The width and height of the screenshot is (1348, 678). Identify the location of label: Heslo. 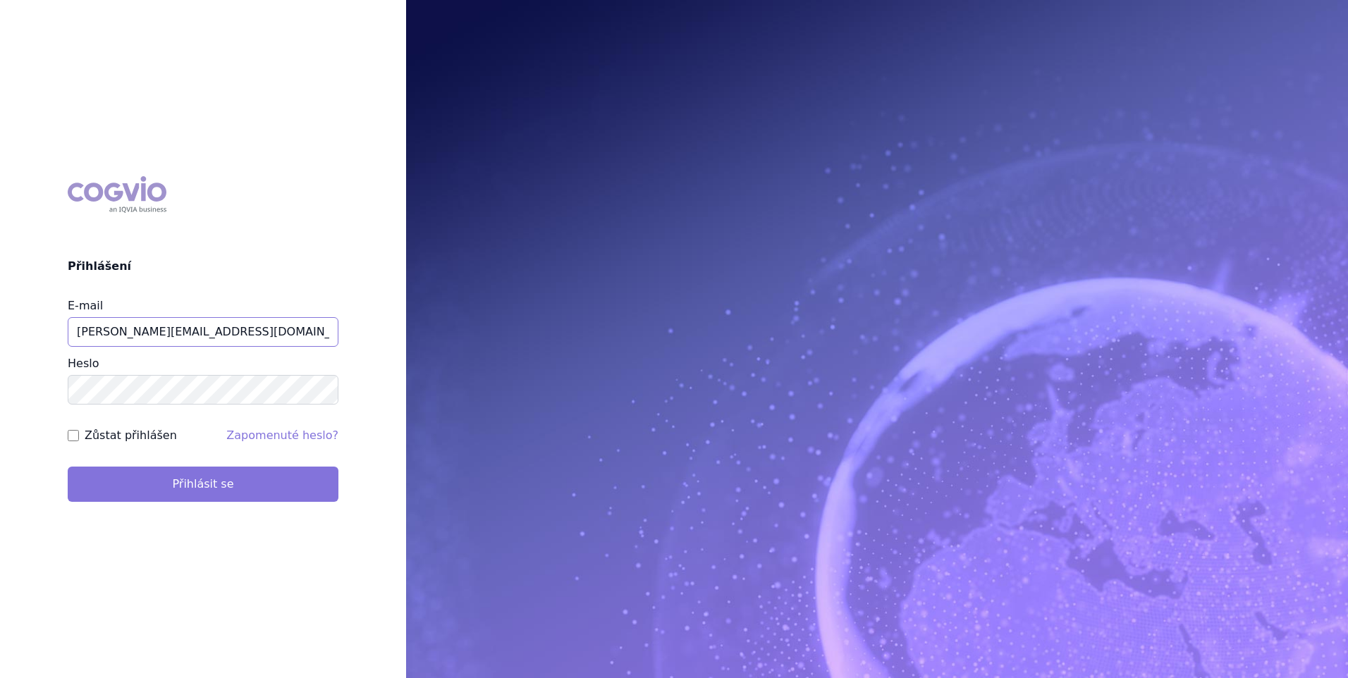
(83, 363).